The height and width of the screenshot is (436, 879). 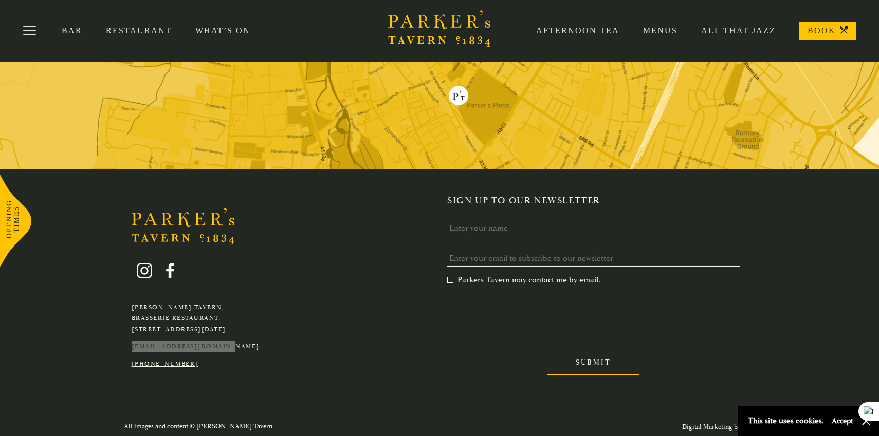 What do you see at coordinates (866, 421) in the screenshot?
I see `button: Close and accept` at bounding box center [866, 421].